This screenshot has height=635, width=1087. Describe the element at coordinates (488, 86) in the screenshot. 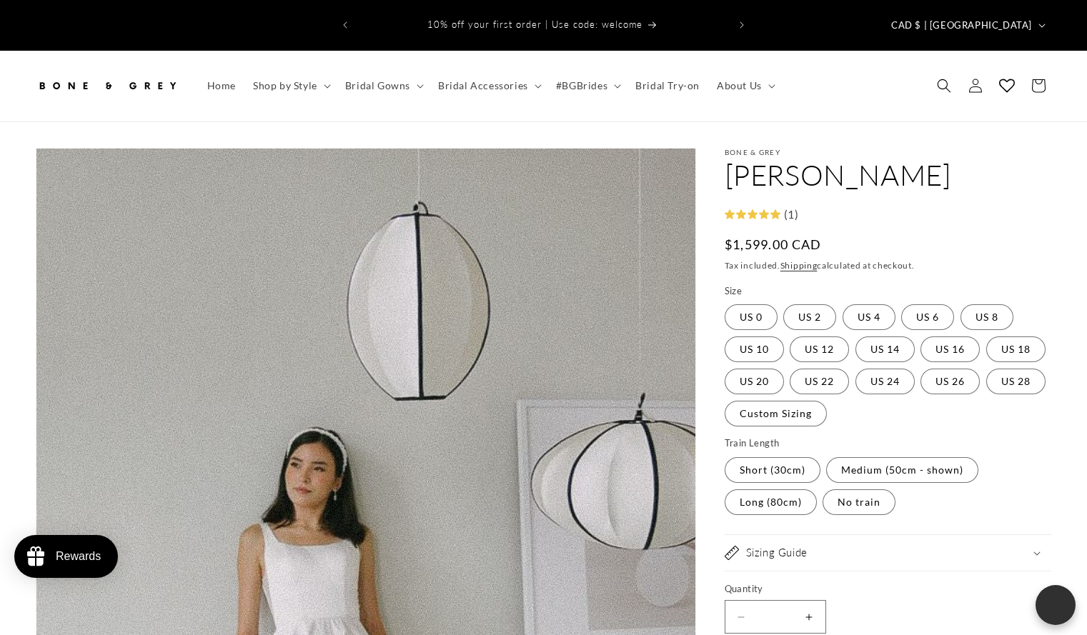

I see `summary: Bridal Accessories` at that location.